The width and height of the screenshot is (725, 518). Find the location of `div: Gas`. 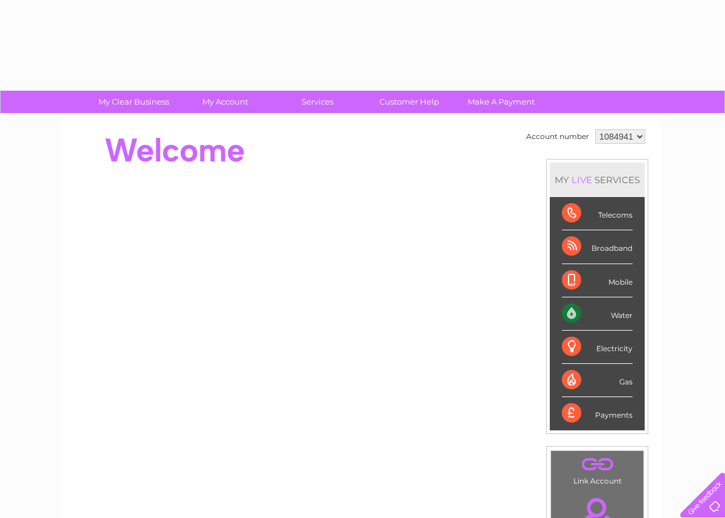

div: Gas is located at coordinates (597, 380).